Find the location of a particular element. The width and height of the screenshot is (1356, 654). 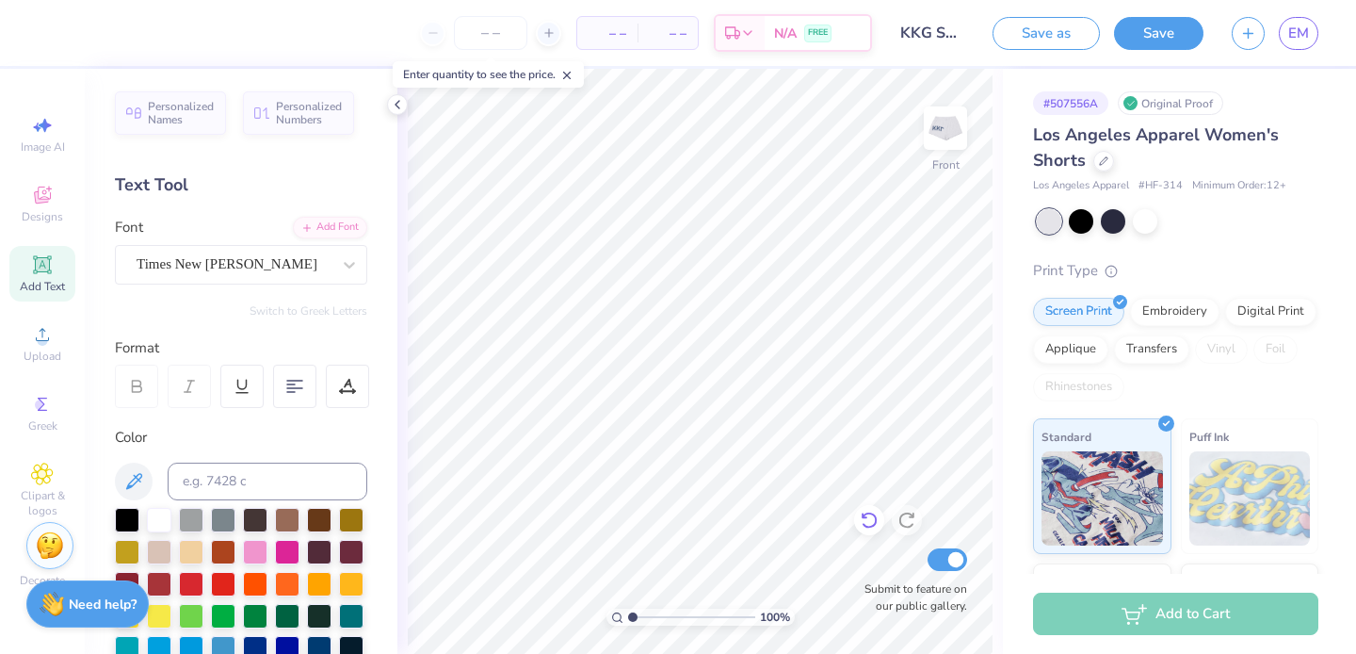

div: Transfers is located at coordinates (1152, 349).